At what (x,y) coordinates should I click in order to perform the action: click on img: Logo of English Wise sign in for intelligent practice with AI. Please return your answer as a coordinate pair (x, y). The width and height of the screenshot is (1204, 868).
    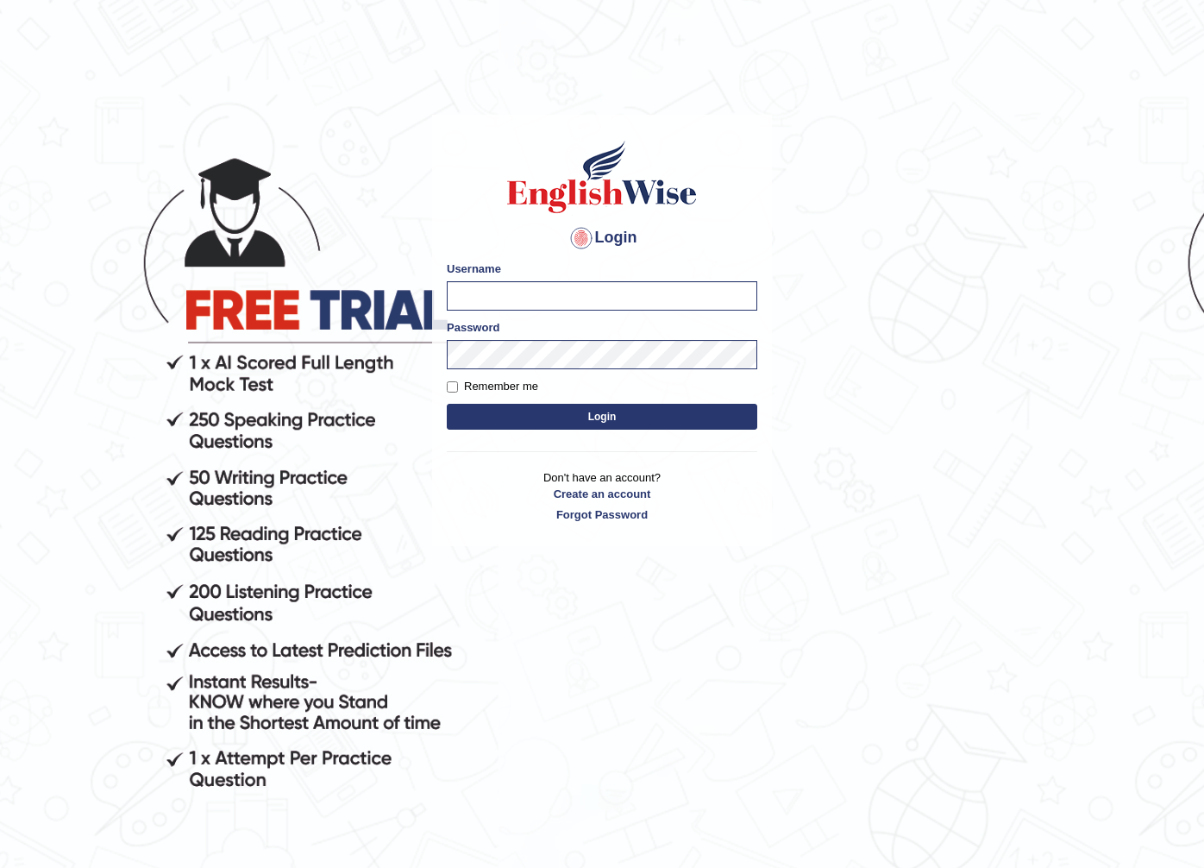
    Looking at the image, I should click on (602, 177).